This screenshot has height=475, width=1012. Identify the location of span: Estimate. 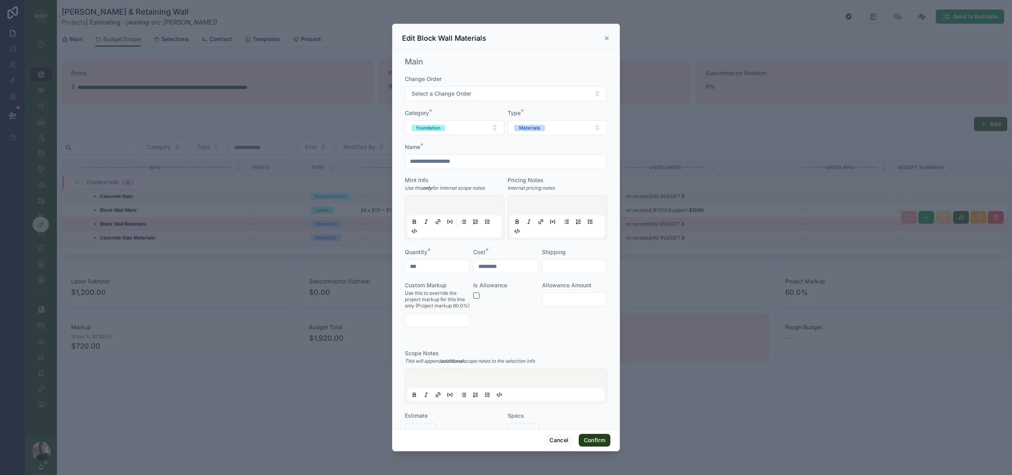
(416, 415).